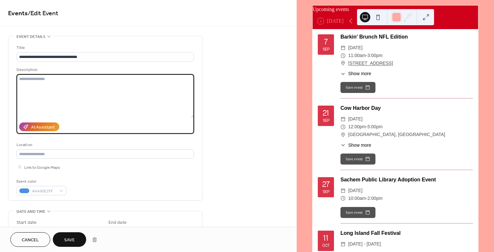  Describe the element at coordinates (375, 127) in the screenshot. I see `span: 5:00pm` at that location.